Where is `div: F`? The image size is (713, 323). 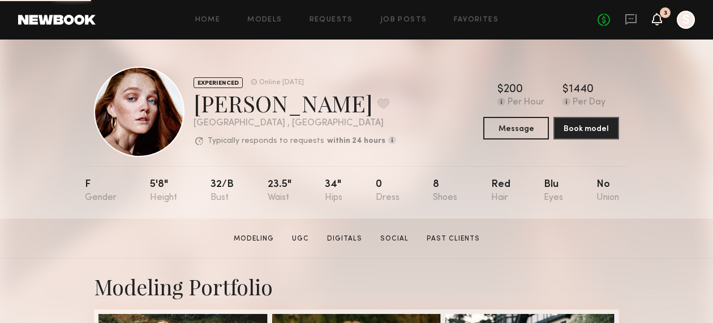
div: F is located at coordinates (101, 191).